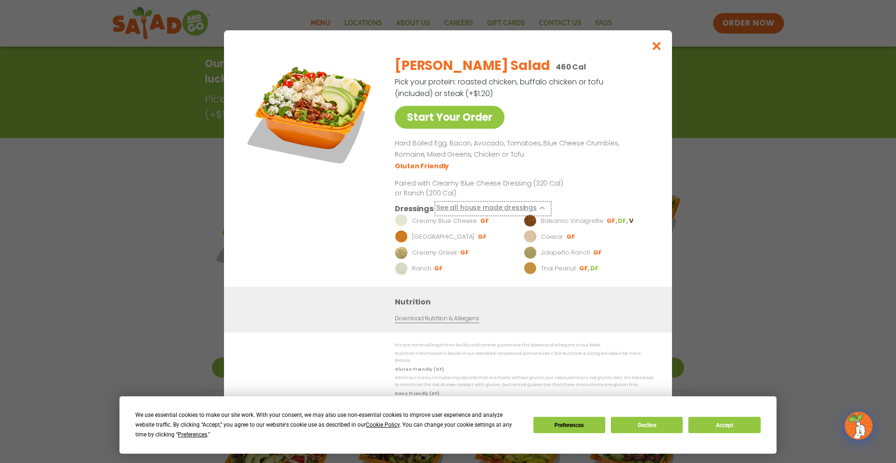 This screenshot has width=896, height=463. What do you see at coordinates (449, 117) in the screenshot?
I see `a: Start Your Order` at bounding box center [449, 117].